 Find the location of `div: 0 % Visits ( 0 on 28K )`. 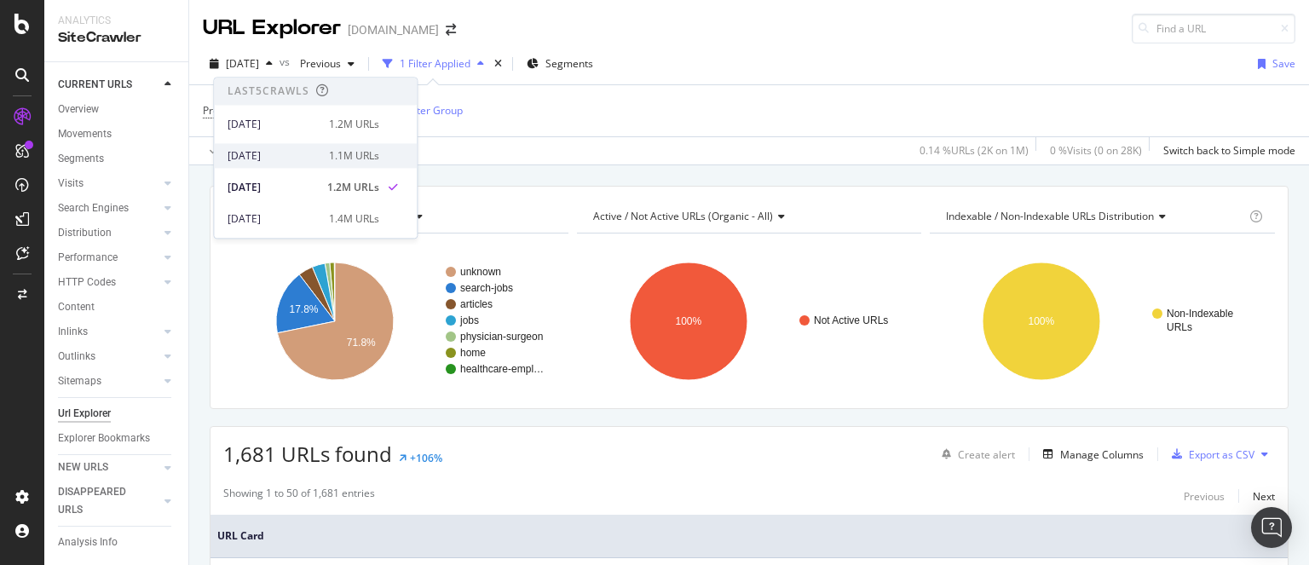

div: 0 % Visits ( 0 on 28K ) is located at coordinates (1096, 150).